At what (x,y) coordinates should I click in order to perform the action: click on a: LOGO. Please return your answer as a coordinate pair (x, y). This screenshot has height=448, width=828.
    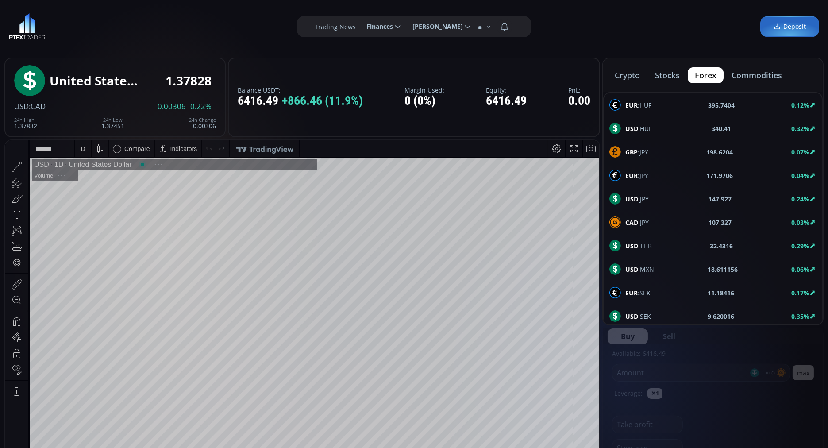
    Looking at the image, I should click on (27, 27).